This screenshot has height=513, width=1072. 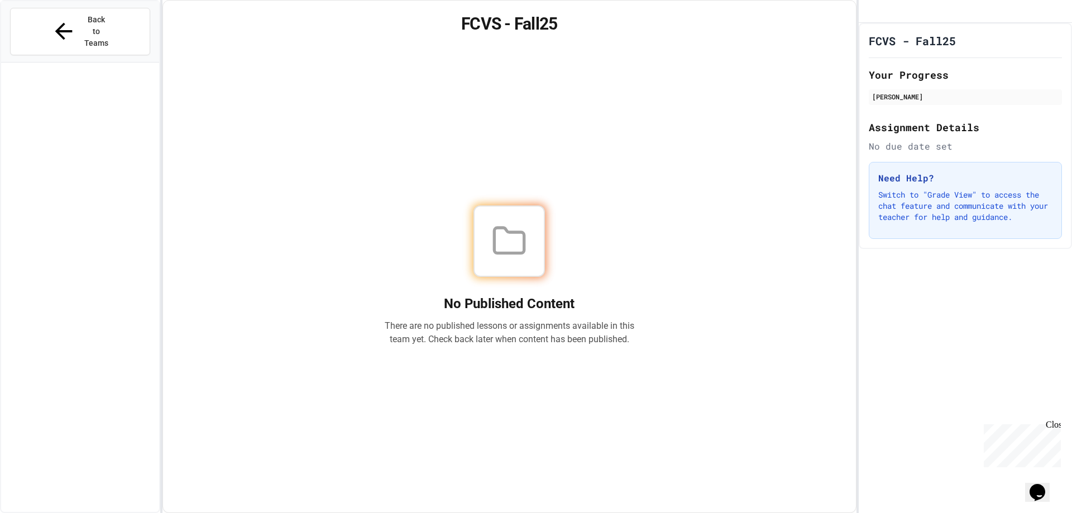 What do you see at coordinates (41, 37) in the screenshot?
I see `div: Chat with us now!Close` at bounding box center [41, 37].